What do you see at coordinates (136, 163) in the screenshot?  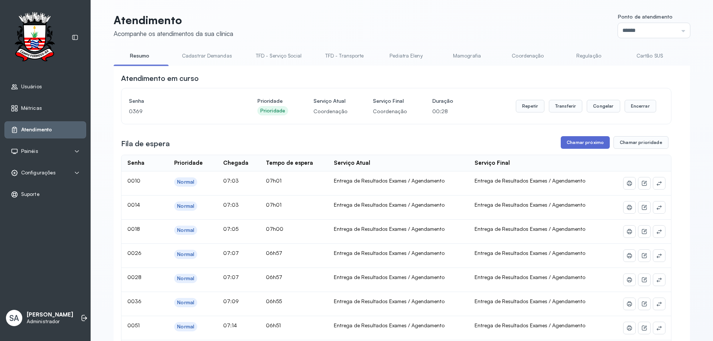 I see `div: Senha` at bounding box center [136, 163].